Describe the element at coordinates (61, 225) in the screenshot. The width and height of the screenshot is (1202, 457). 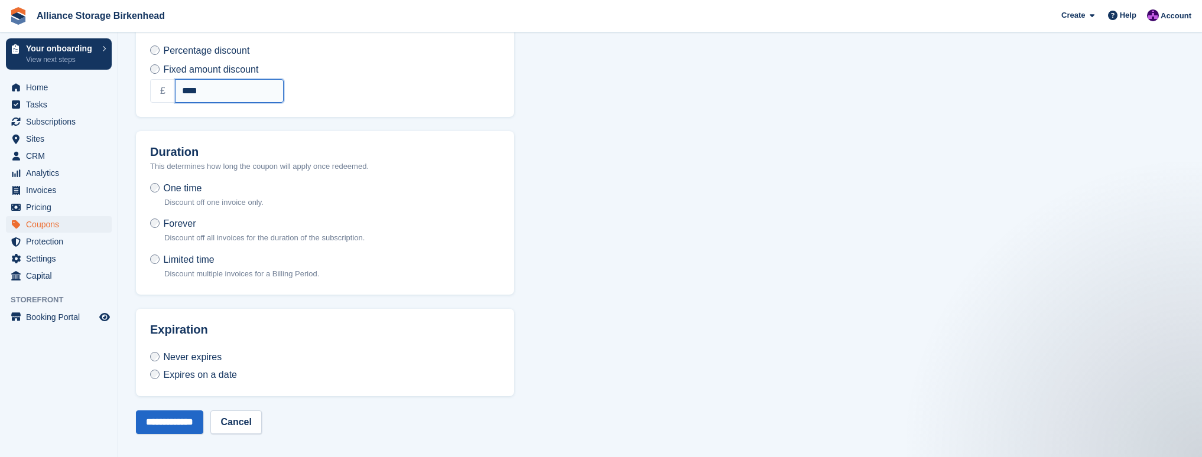
I see `span: Coupons` at that location.